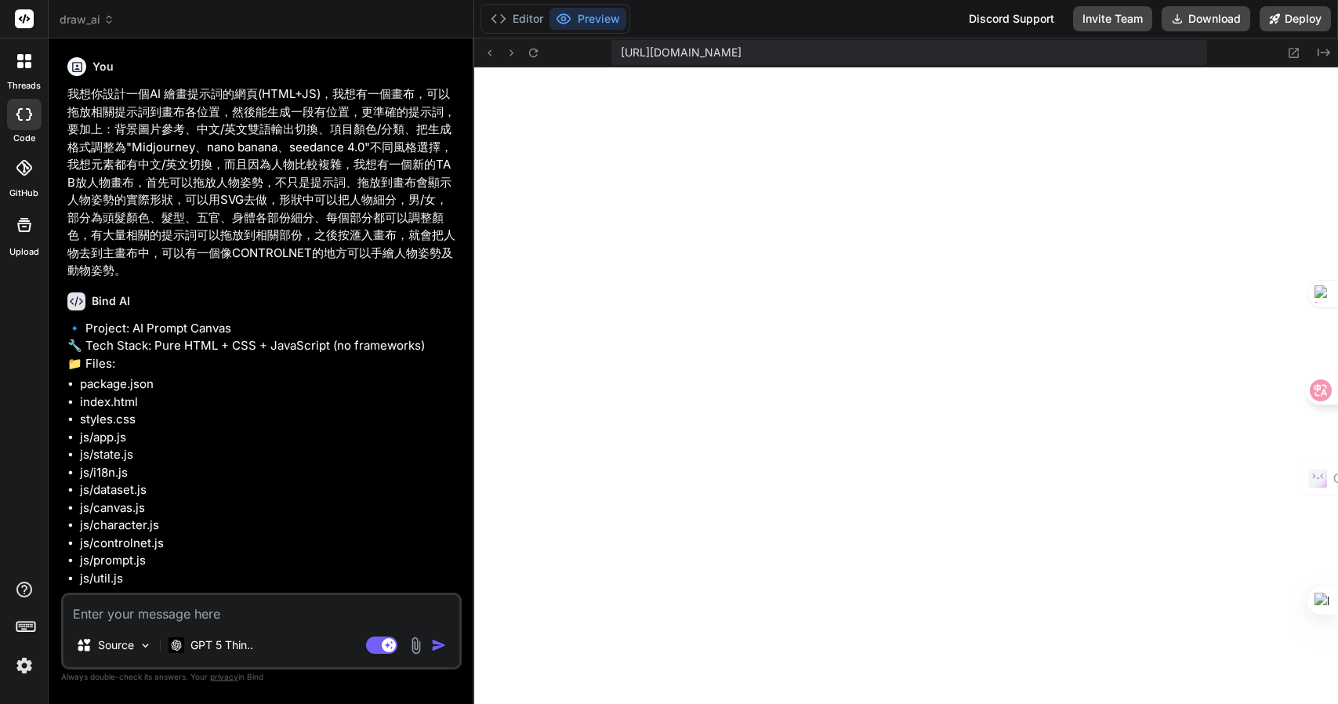  Describe the element at coordinates (1206, 19) in the screenshot. I see `button: Download` at that location.